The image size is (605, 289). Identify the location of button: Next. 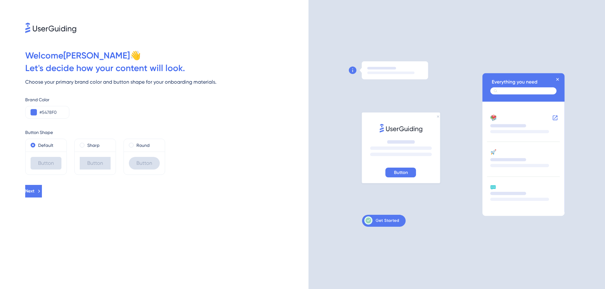
(33, 191).